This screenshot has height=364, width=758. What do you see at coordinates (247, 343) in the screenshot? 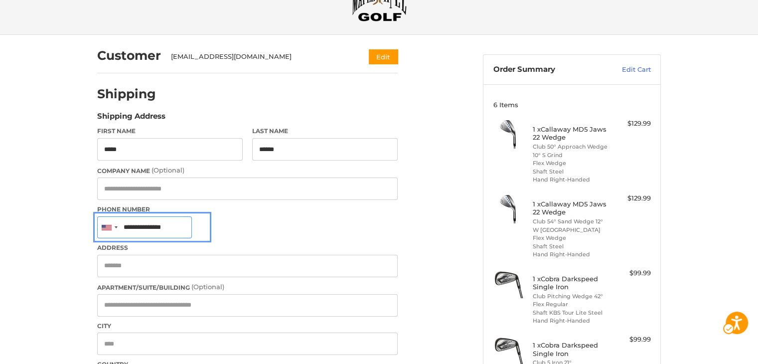
I see `input: City` at bounding box center [247, 343].